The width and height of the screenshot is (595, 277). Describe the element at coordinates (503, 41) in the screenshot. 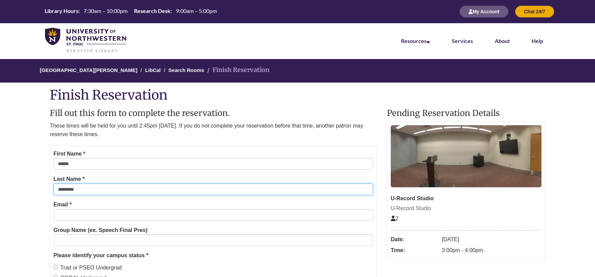

I see `a: About` at that location.